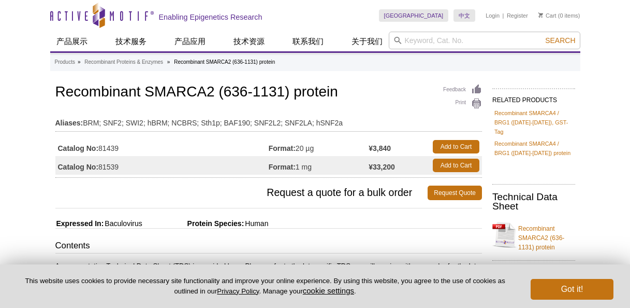 The height and width of the screenshot is (308, 630). What do you see at coordinates (224, 62) in the screenshot?
I see `li: Recombinant SMARCA2 (636-1131) protein` at bounding box center [224, 62].